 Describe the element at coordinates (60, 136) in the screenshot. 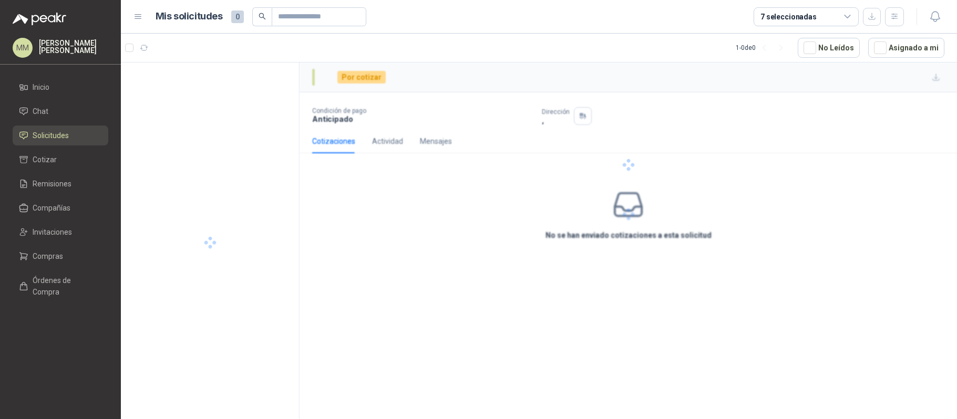

I see `a: Solicitudes` at that location.